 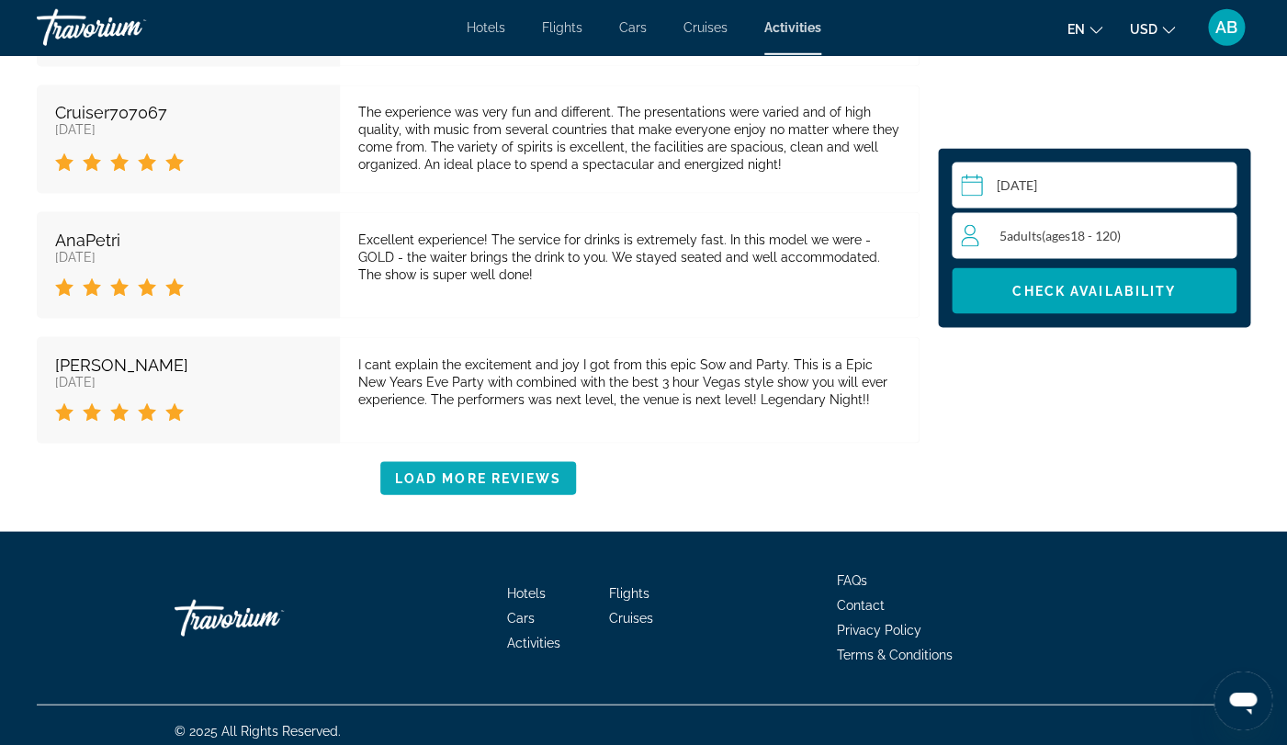 What do you see at coordinates (629, 140) in the screenshot?
I see `div: The experience was very fun and different. The presentations were varied and of high quality, wit...` at bounding box center [629, 140].